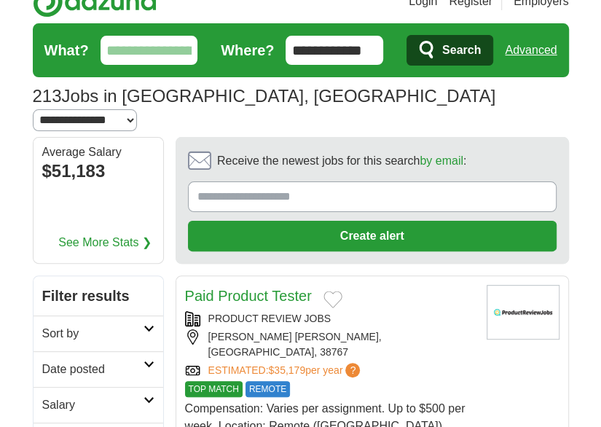 Image resolution: width=601 pixels, height=427 pixels. I want to click on a: Date posted, so click(98, 369).